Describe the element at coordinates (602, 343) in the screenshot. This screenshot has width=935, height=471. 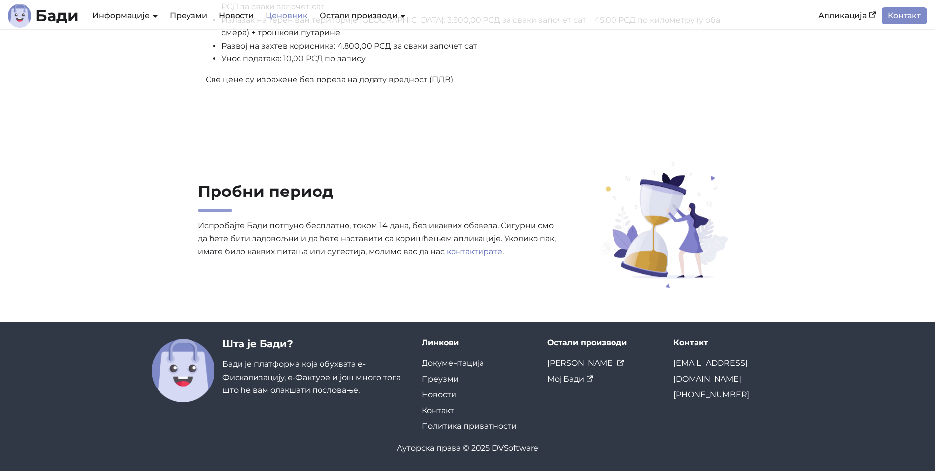
I see `div: Остали производи` at that location.